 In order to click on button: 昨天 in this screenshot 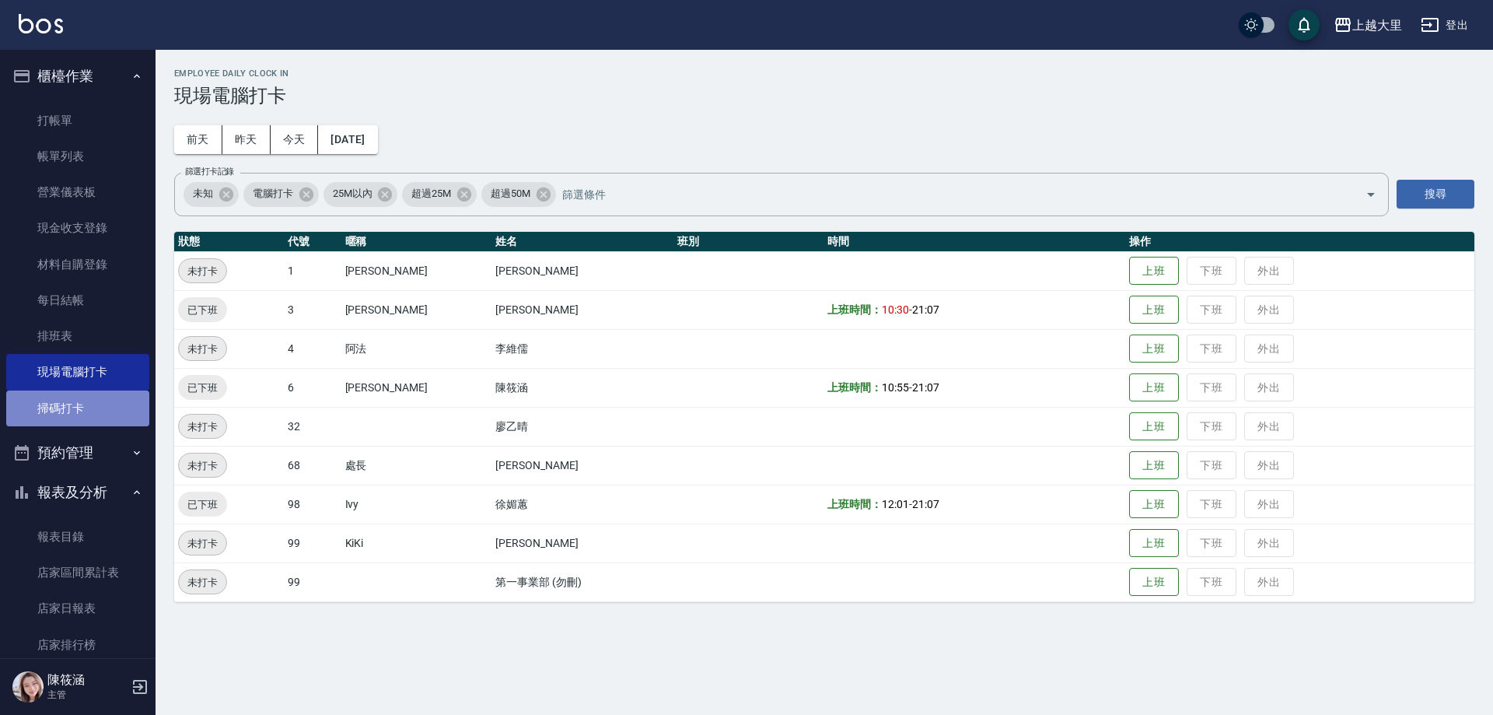, I will do `click(247, 139)`.